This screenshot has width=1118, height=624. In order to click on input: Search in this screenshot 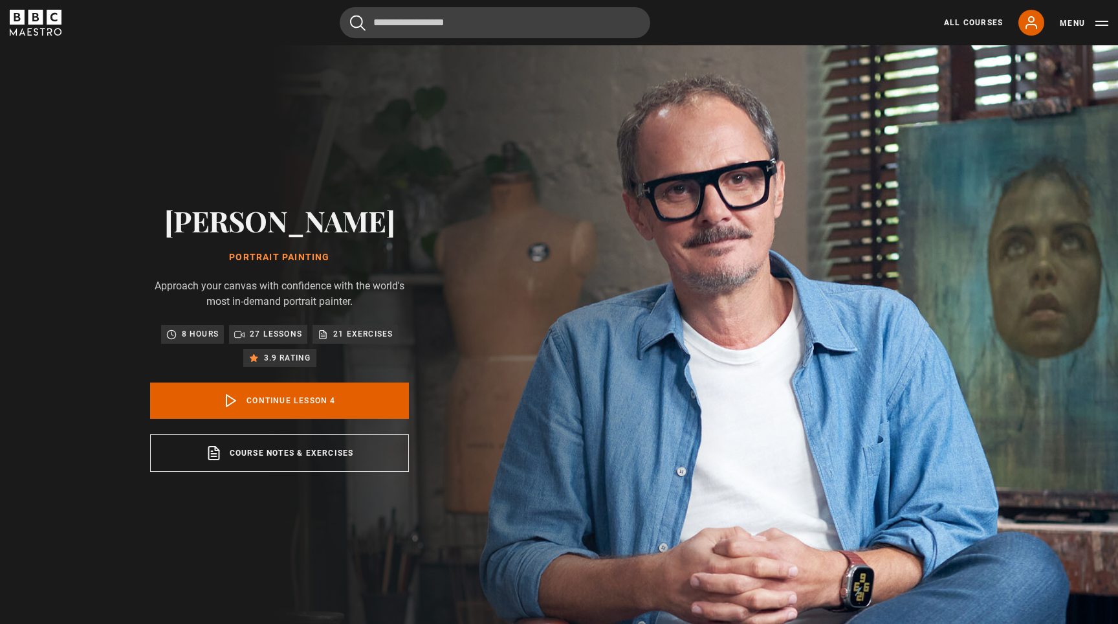, I will do `click(495, 23)`.